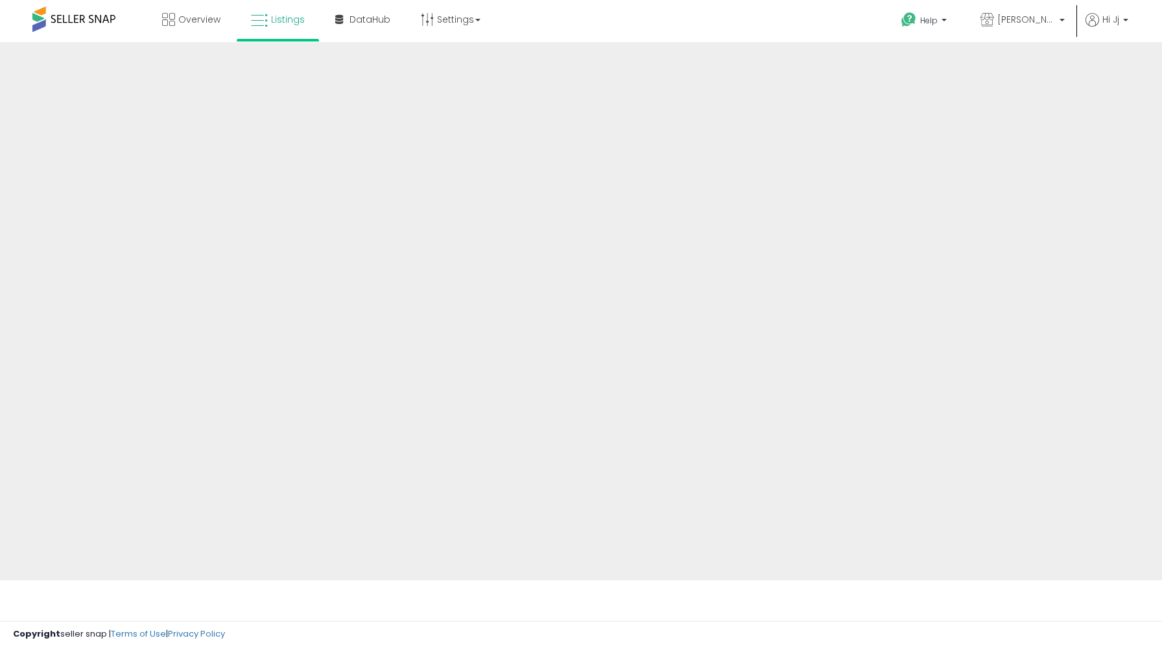 This screenshot has height=647, width=1162. What do you see at coordinates (370, 19) in the screenshot?
I see `span: DataHub` at bounding box center [370, 19].